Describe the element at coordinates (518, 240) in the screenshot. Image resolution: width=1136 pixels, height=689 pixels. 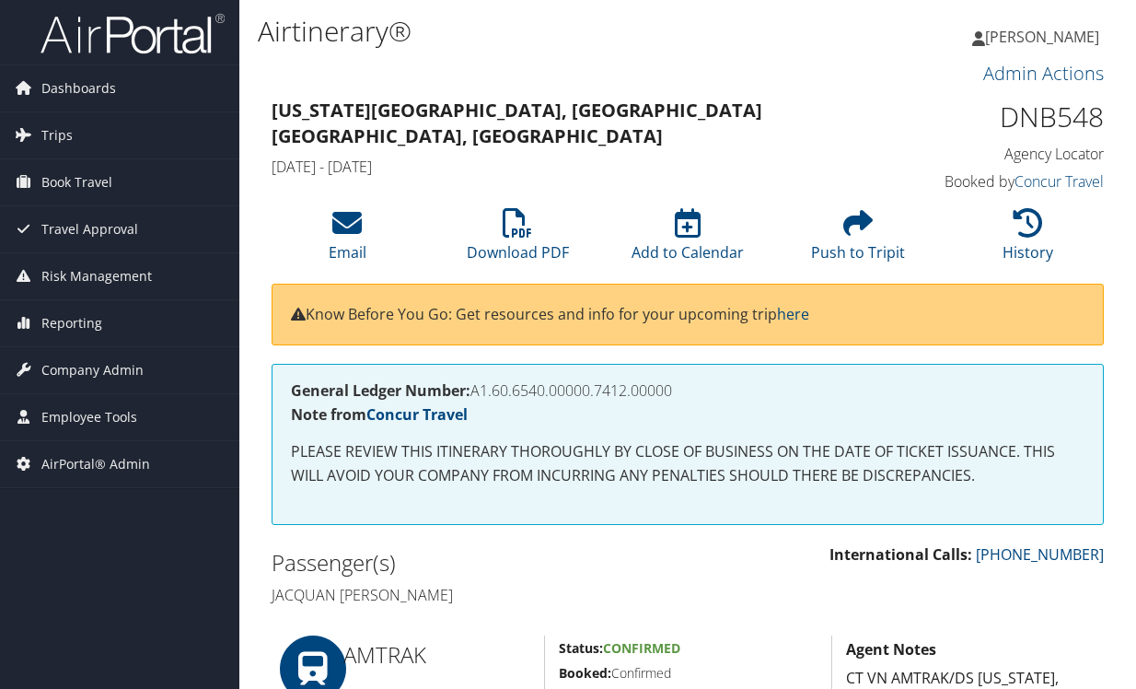
I see `a: Download PDF` at that location.